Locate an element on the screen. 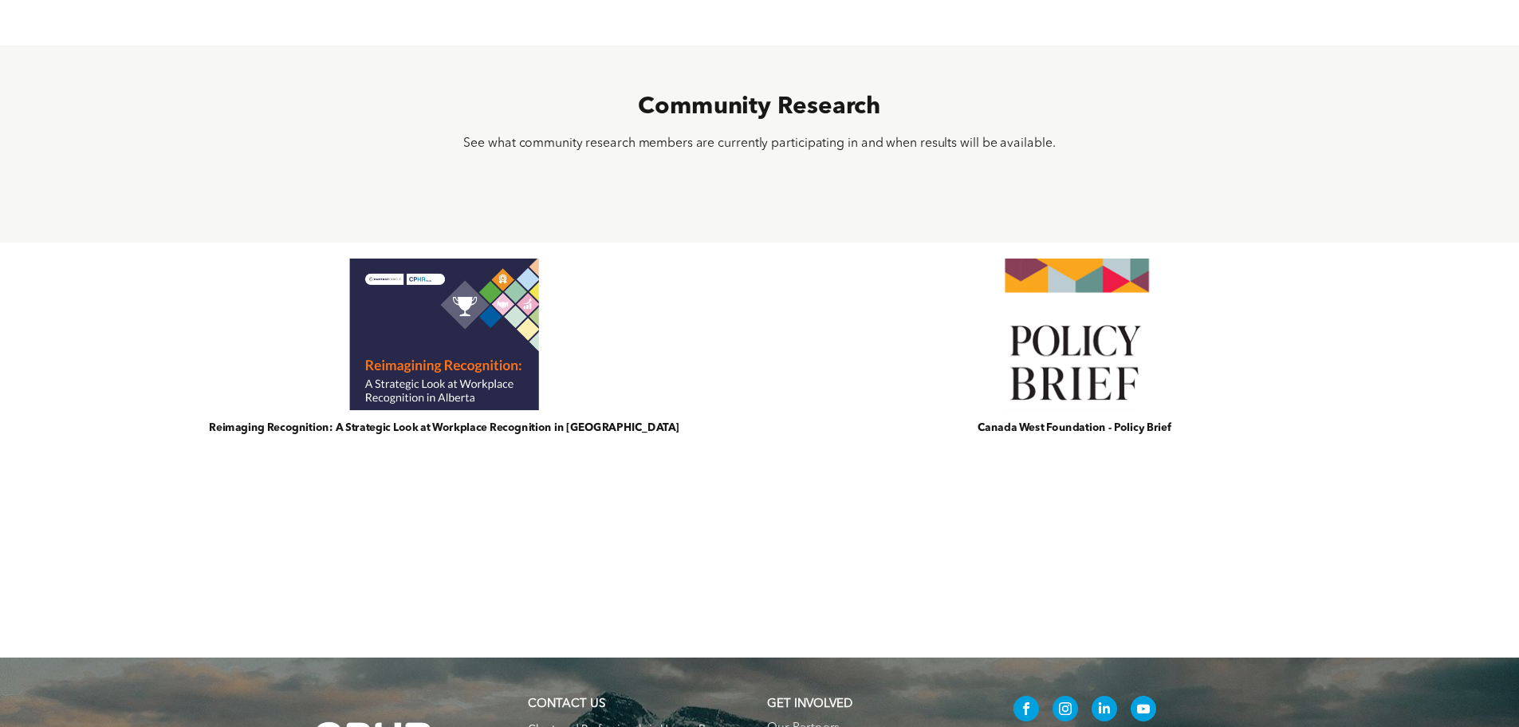 The image size is (1519, 727). span: GET INVOLVED is located at coordinates (810, 703).